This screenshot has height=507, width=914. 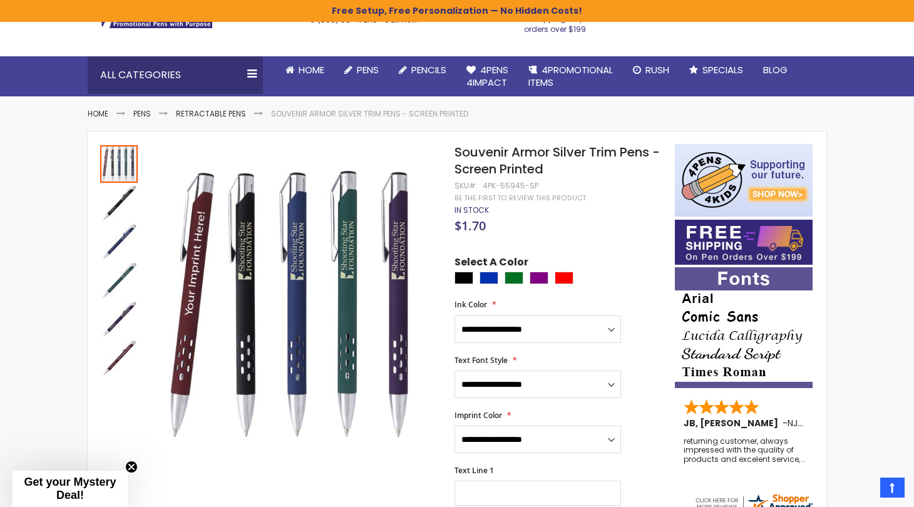 I want to click on div: 4PK-55945-SP, so click(x=510, y=186).